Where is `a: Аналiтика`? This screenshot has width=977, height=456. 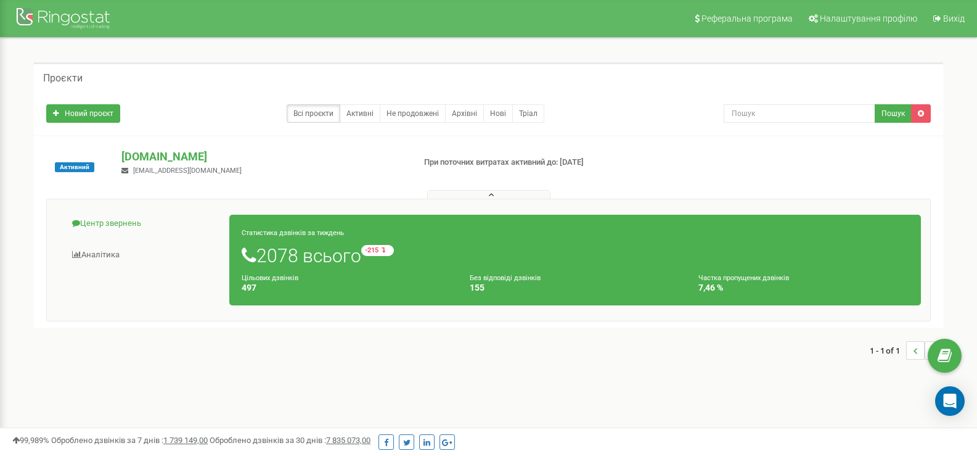
a: Аналiтика is located at coordinates (143, 255).